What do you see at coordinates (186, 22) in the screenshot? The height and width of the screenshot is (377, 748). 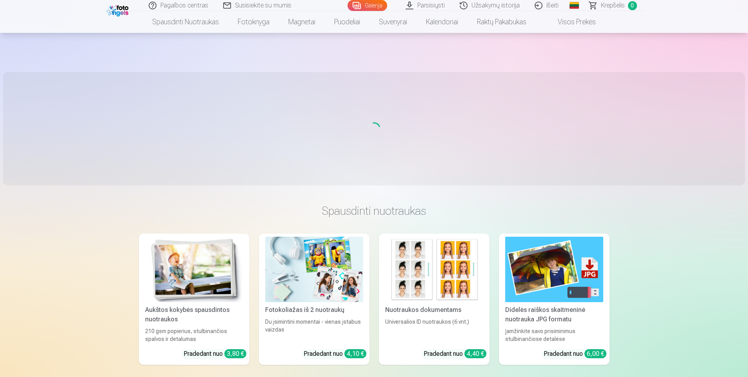 I see `a: Spausdinti nuotraukas` at bounding box center [186, 22].